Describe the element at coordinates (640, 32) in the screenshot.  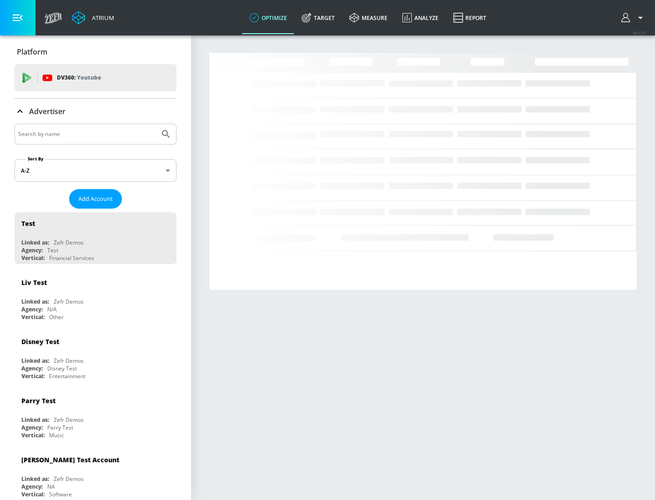
I see `span: v 4.32.0` at that location.